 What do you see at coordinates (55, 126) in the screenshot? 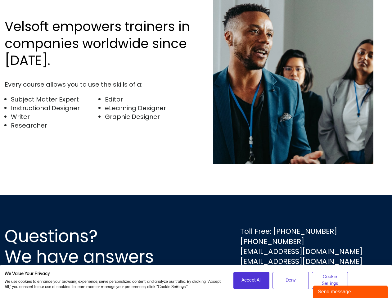
I see `li: Researcher` at bounding box center [55, 126].